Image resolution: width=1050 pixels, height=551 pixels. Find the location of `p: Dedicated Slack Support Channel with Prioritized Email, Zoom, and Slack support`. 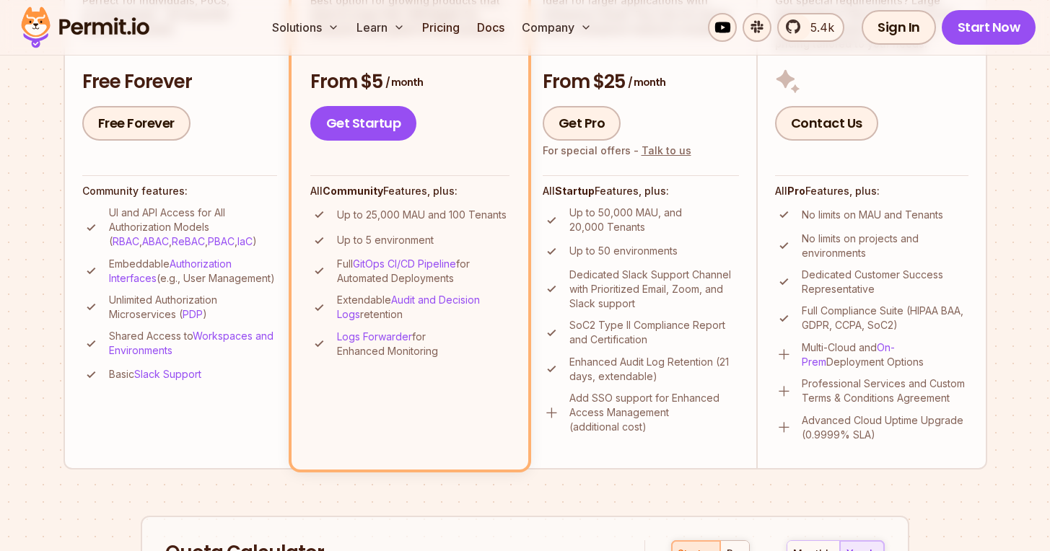

p: Dedicated Slack Support Channel with Prioritized Email, Zoom, and Slack support is located at coordinates (654, 289).